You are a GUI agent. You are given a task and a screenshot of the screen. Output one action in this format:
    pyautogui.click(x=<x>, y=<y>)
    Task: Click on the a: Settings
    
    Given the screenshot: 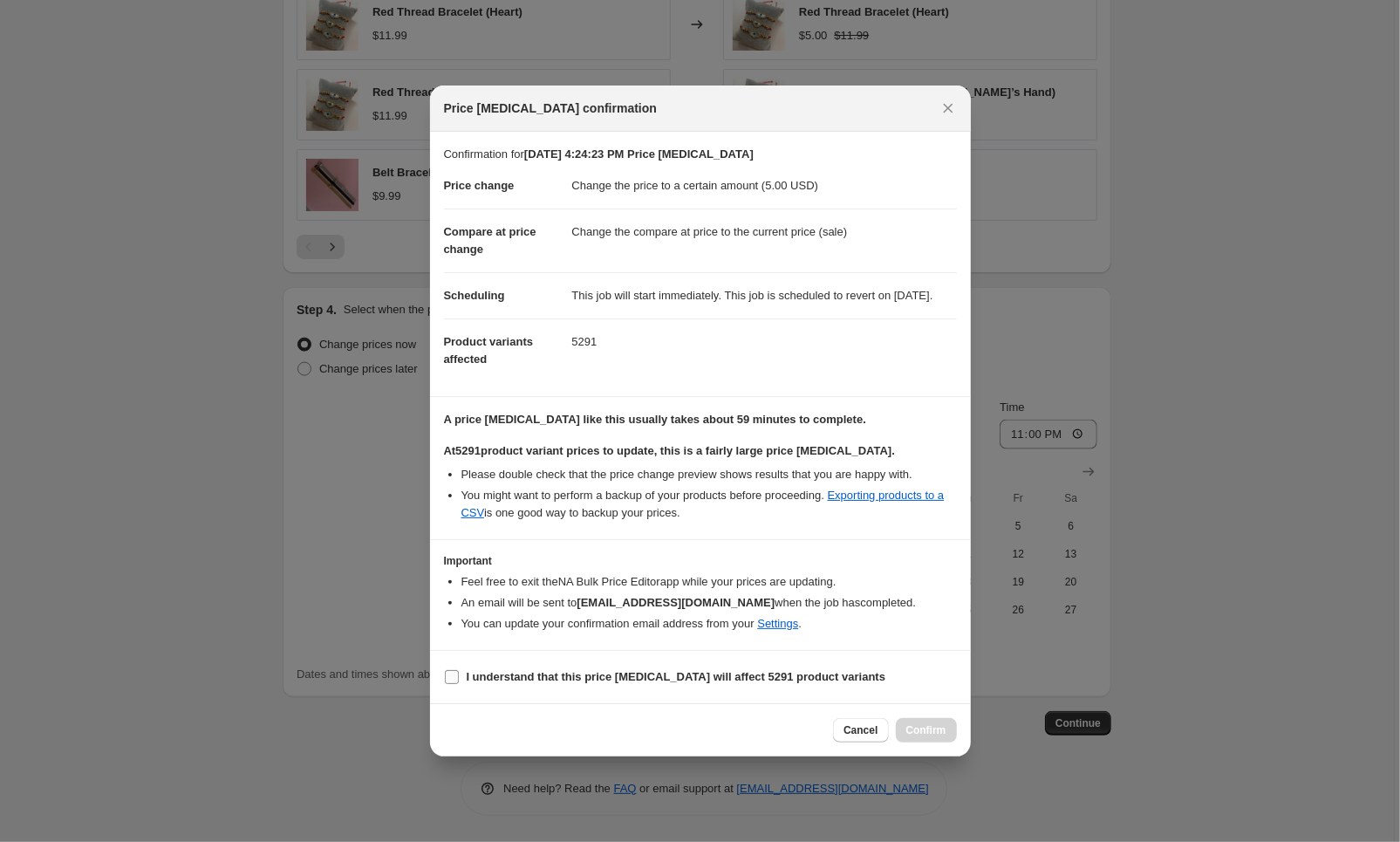 What is the action you would take?
    pyautogui.click(x=777, y=623)
    